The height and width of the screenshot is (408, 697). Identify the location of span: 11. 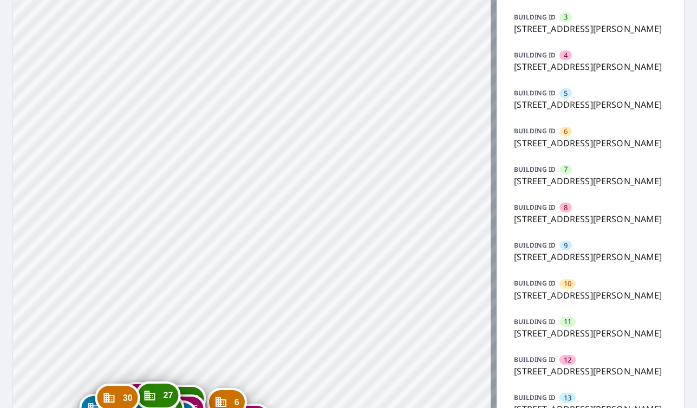
(568, 321).